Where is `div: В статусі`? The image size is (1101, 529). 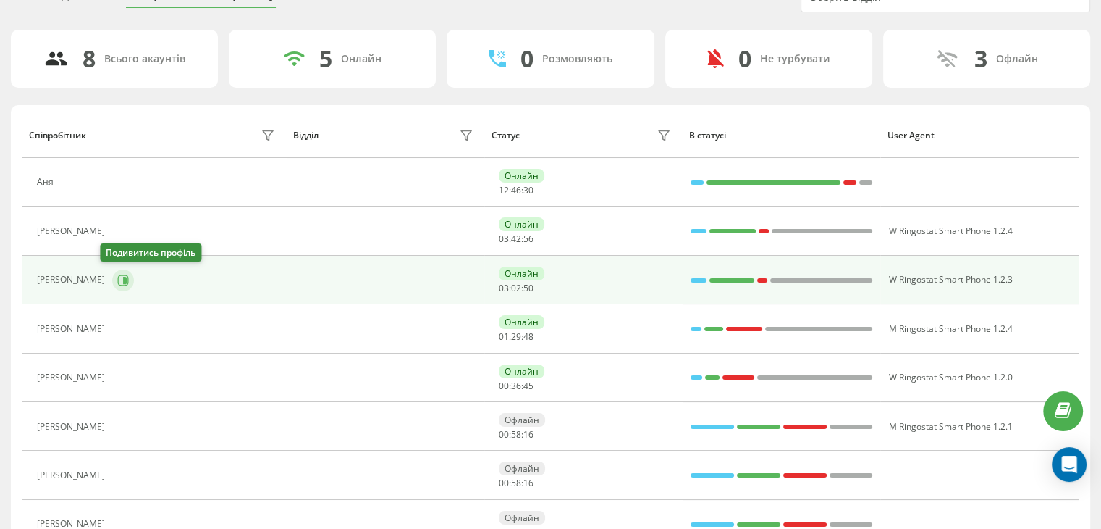 div: В статусі is located at coordinates (781, 135).